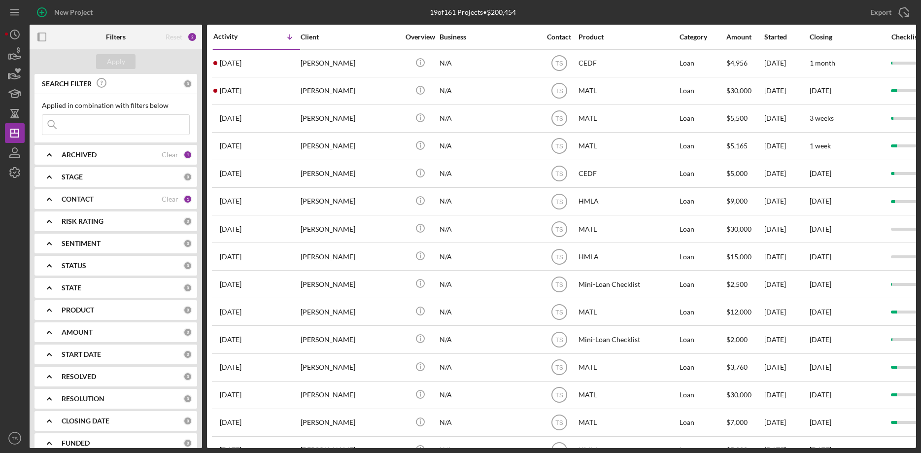 The image size is (921, 453). Describe the element at coordinates (231, 422) in the screenshot. I see `time: 2025-07-03 11:26` at that location.